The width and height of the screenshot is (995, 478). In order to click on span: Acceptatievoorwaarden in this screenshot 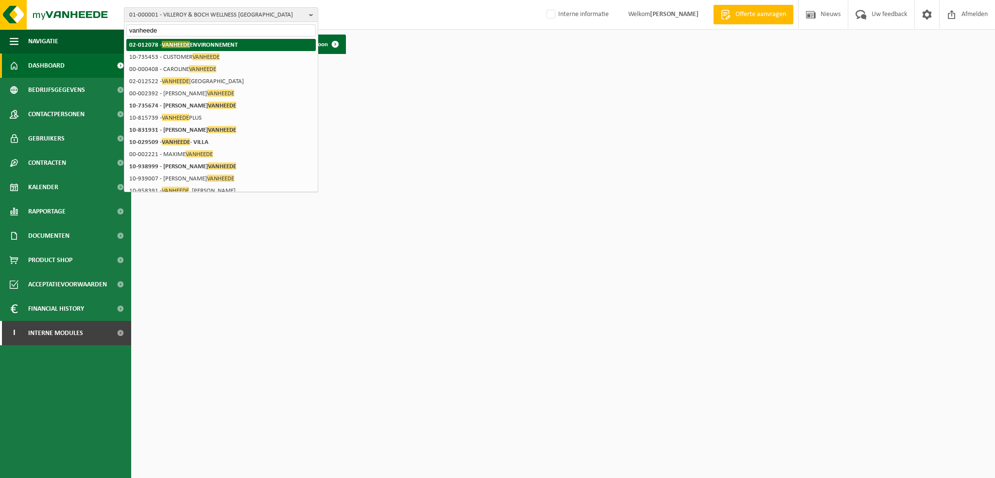, I will do `click(68, 284)`.